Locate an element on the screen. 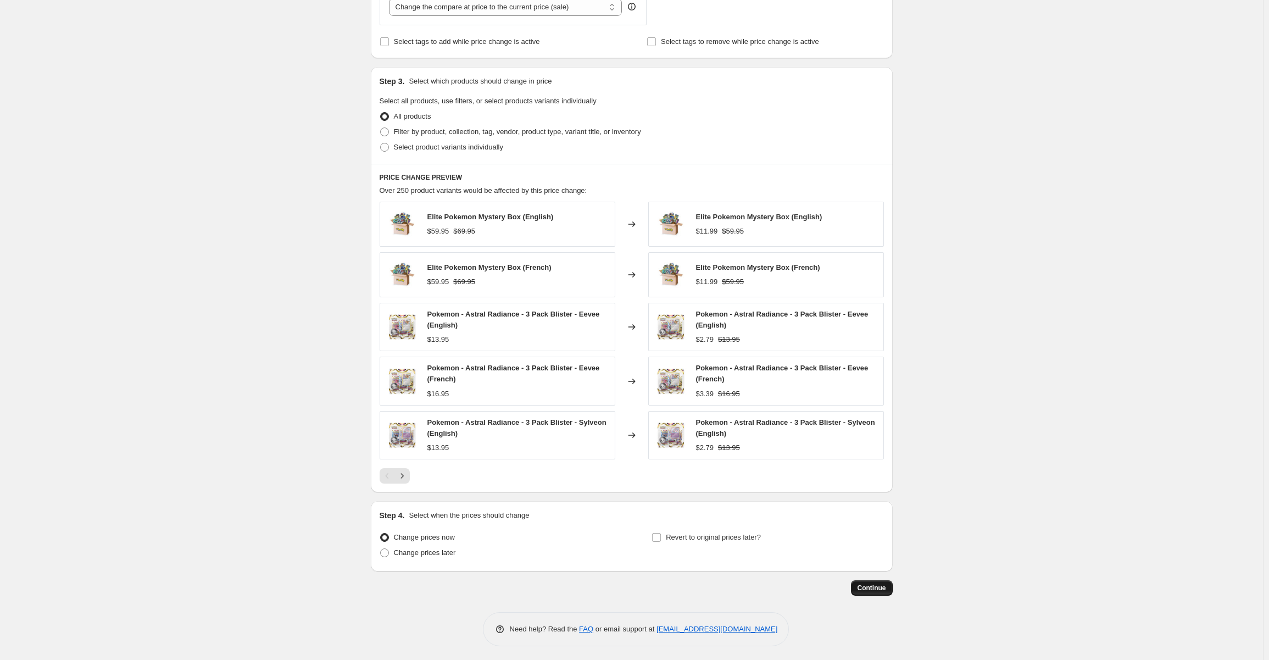 This screenshot has height=660, width=1269. button: Continue is located at coordinates (872, 588).